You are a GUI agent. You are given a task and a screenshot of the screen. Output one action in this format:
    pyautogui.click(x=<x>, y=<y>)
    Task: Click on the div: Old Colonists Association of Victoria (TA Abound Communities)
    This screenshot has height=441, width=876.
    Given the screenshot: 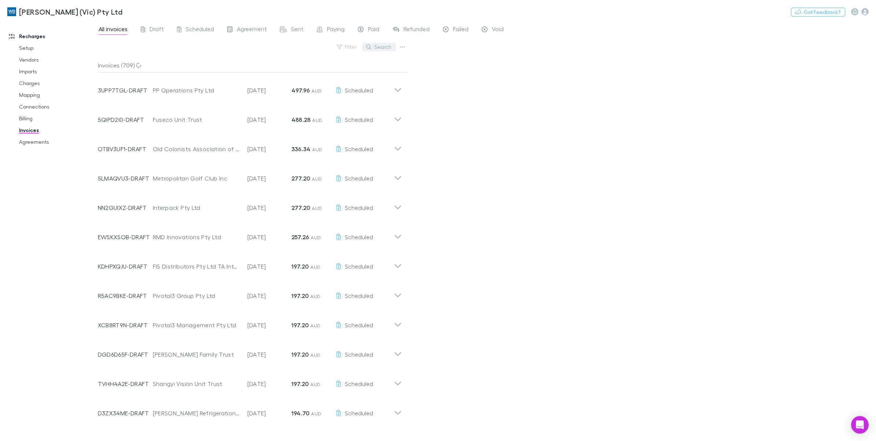 What is the action you would take?
    pyautogui.click(x=196, y=149)
    